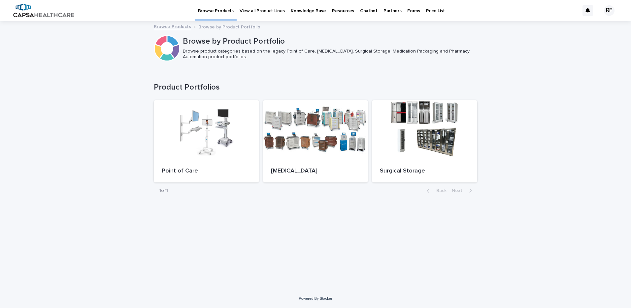 The width and height of the screenshot is (631, 308). I want to click on a: Powered By Stacker, so click(315, 298).